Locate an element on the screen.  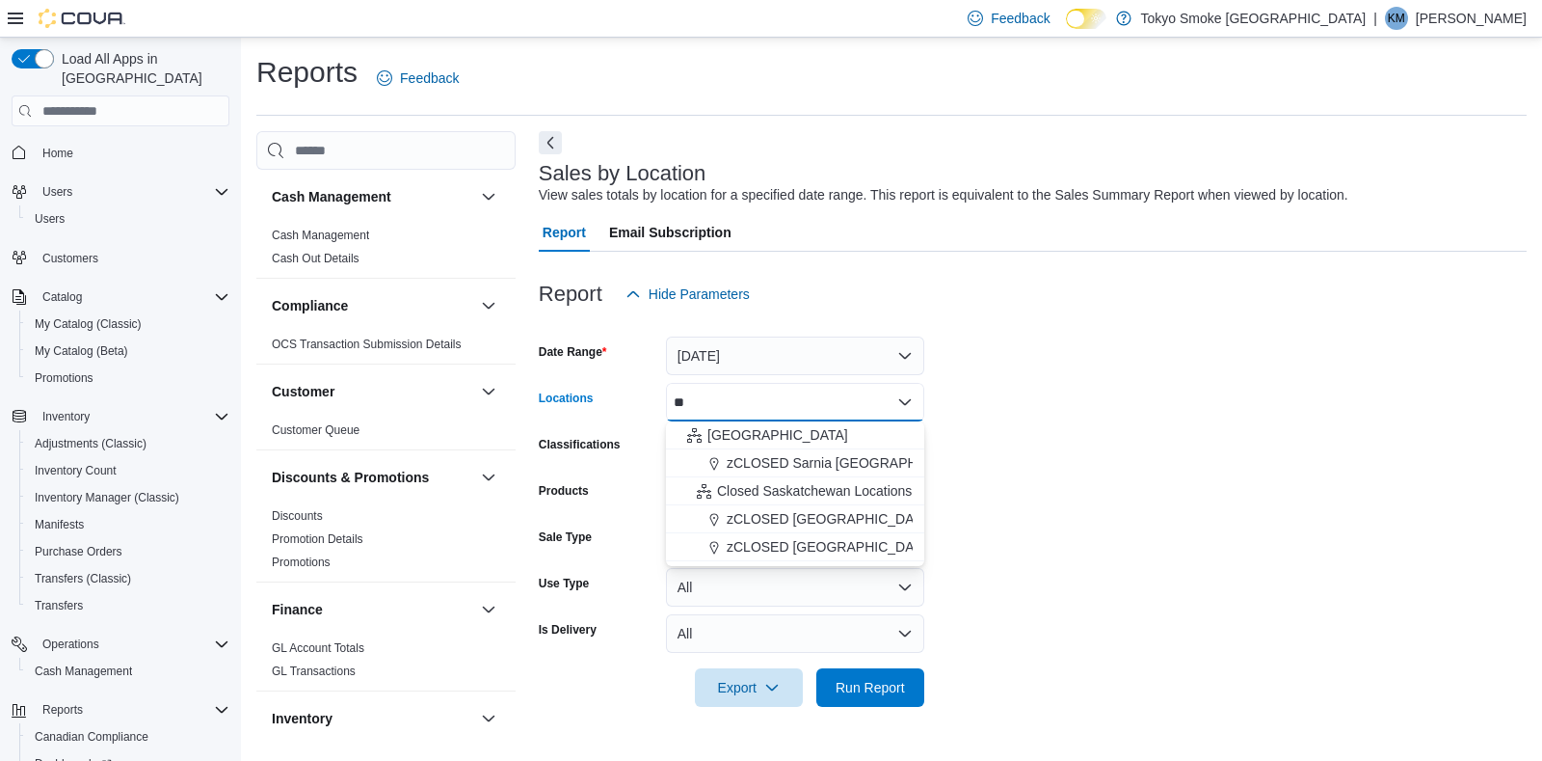
span: Catalog is located at coordinates (132, 297).